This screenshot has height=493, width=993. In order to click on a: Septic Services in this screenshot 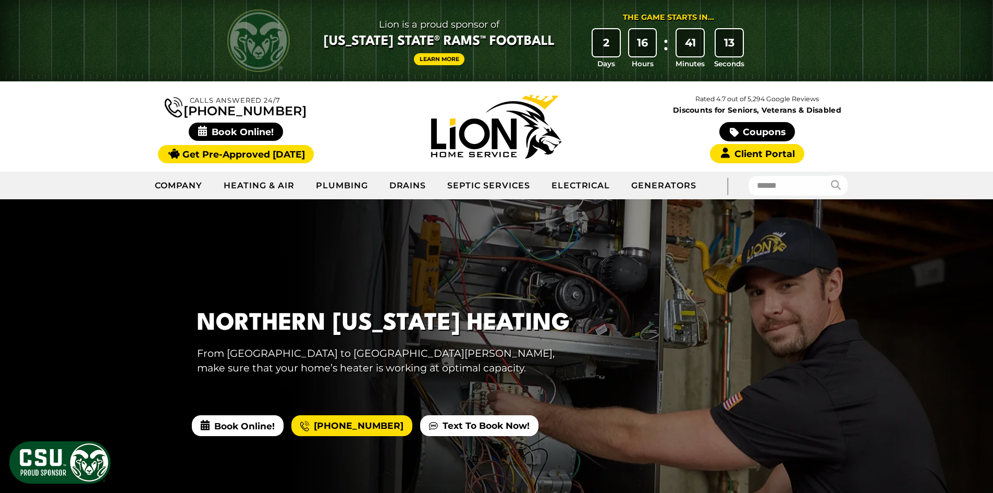, I will do `click(488, 186)`.